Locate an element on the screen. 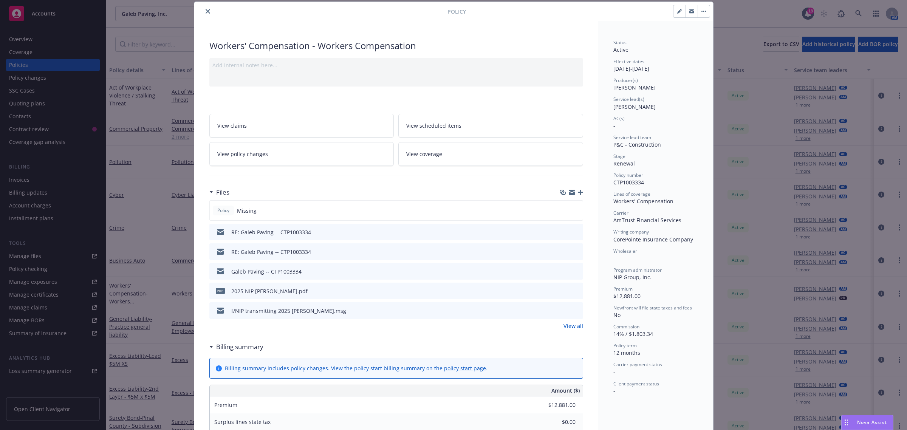 The height and width of the screenshot is (430, 907). a: View coverage is located at coordinates (490, 154).